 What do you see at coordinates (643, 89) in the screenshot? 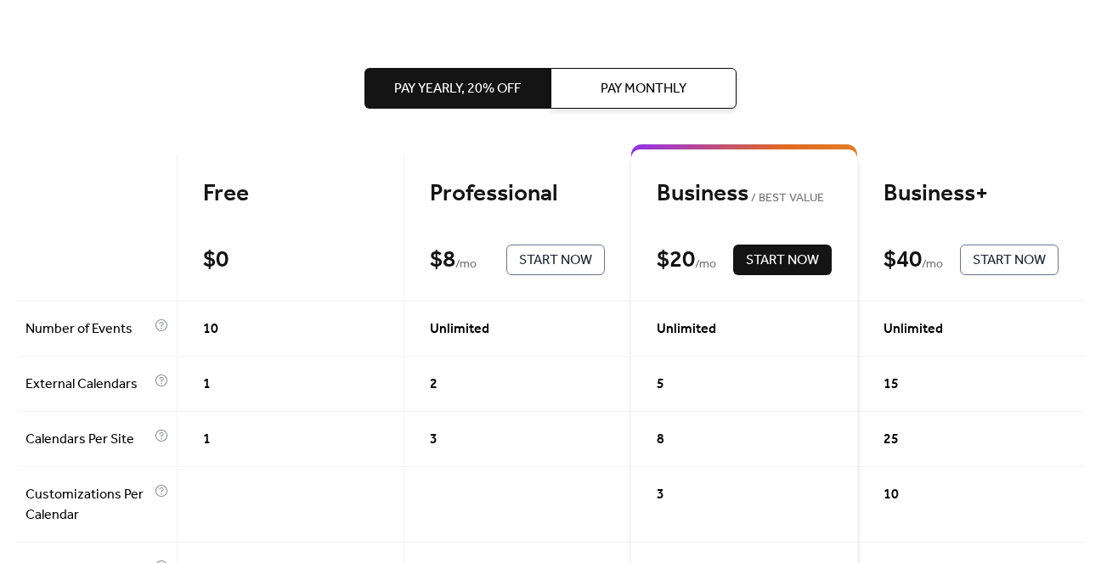
I see `span: Pay Monthly` at bounding box center [643, 89].